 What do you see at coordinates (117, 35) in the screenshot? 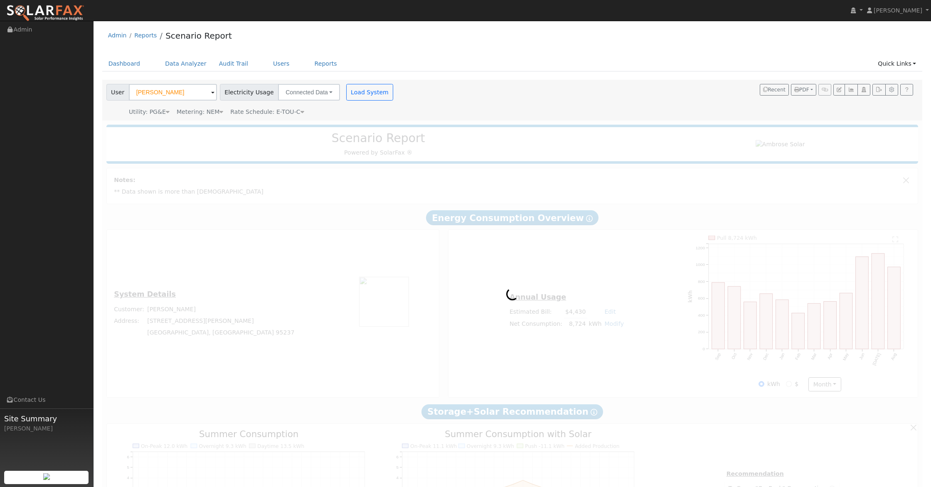
I see `a: Admin` at bounding box center [117, 35].